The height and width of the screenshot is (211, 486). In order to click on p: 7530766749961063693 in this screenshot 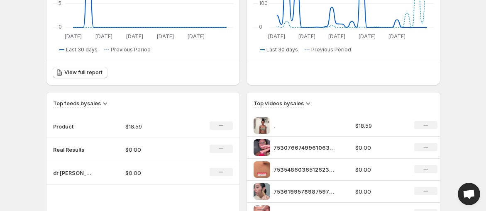, I will do `click(305, 148)`.